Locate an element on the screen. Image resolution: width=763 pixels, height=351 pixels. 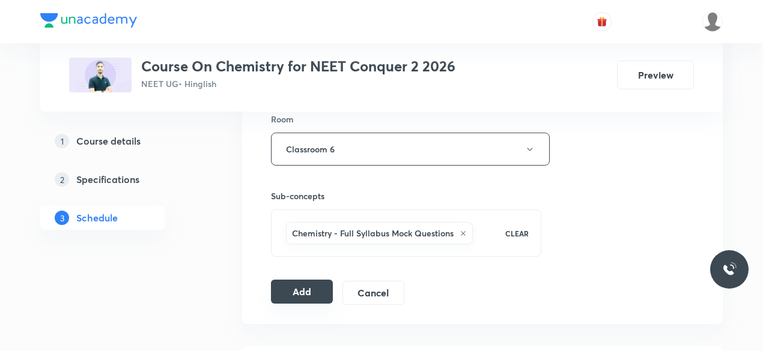
button: Preview is located at coordinates (655, 75).